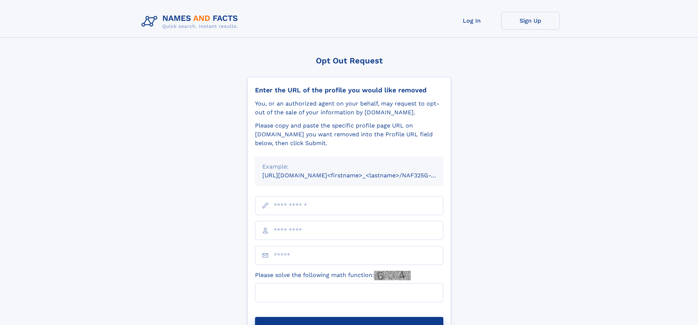  What do you see at coordinates (349, 167) in the screenshot?
I see `div: Example:` at bounding box center [349, 167].